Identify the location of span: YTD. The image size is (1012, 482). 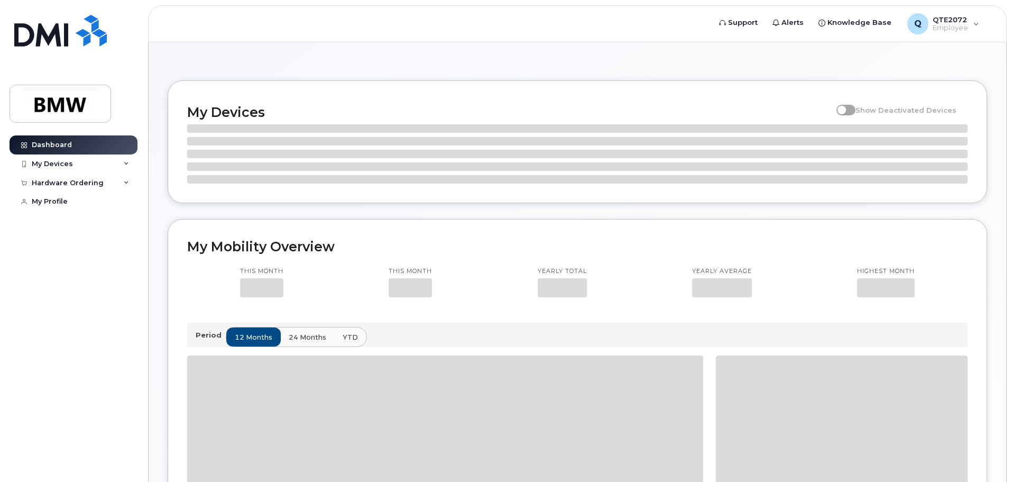
(350, 337).